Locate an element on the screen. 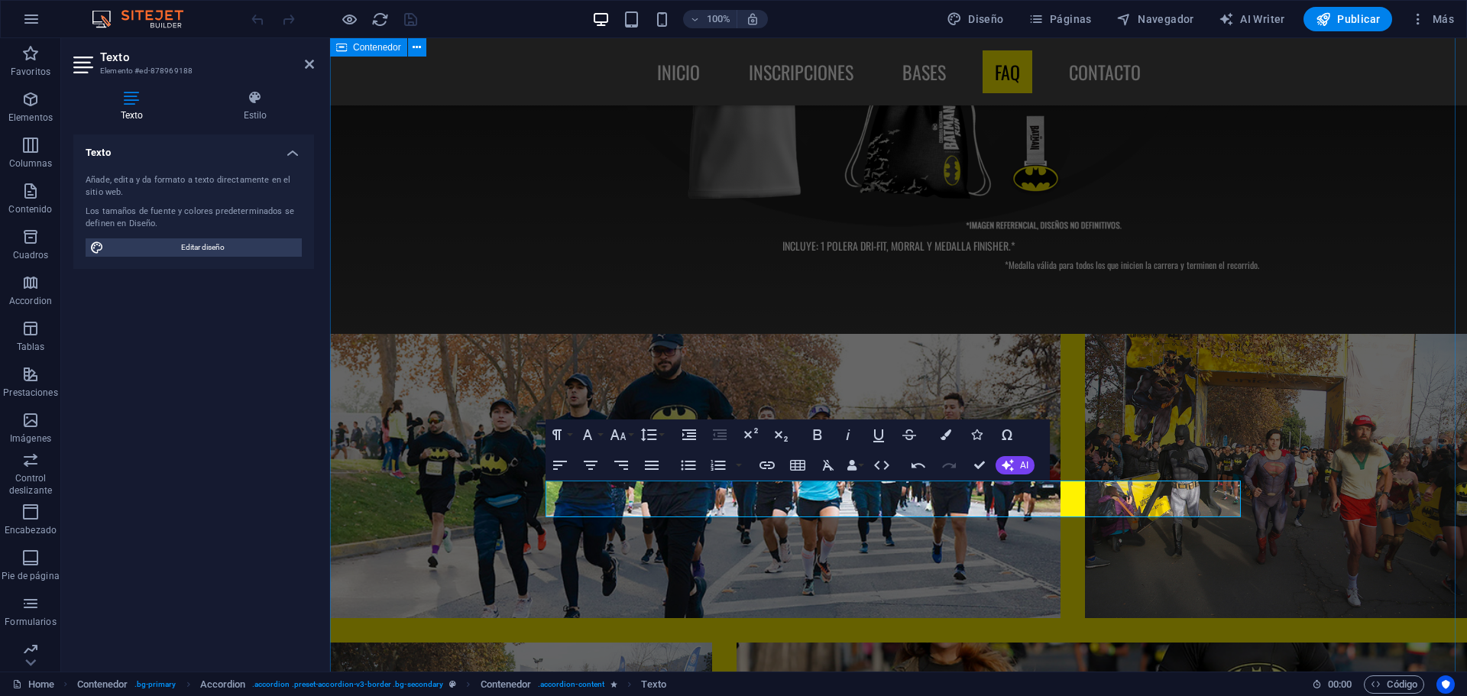 The image size is (1467, 696). button: Align Center is located at coordinates (590, 465).